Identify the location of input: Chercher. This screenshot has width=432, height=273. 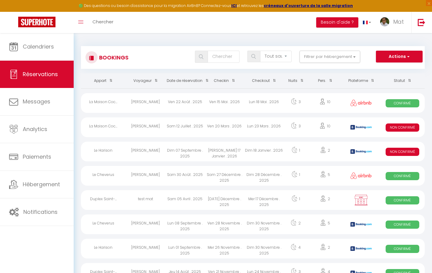
(224, 57).